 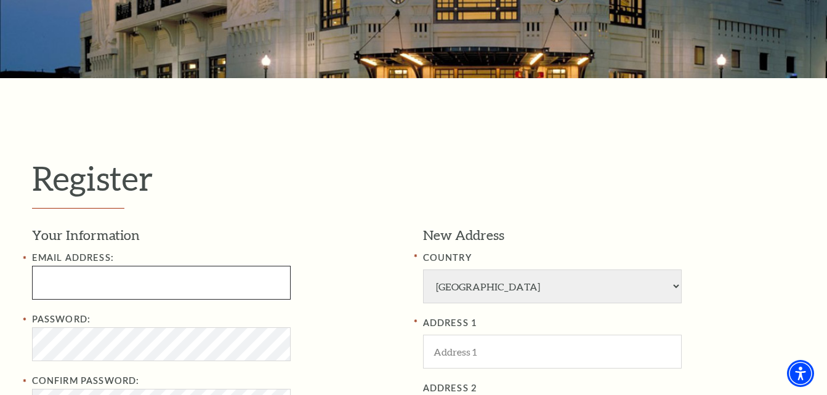 I want to click on label: Email Address:, so click(x=73, y=257).